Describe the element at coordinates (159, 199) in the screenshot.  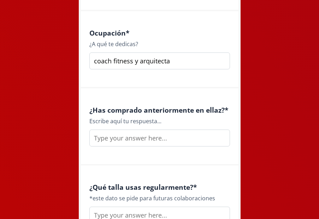
I see `div: *este dato se pide para futuras colaboraciones` at that location.